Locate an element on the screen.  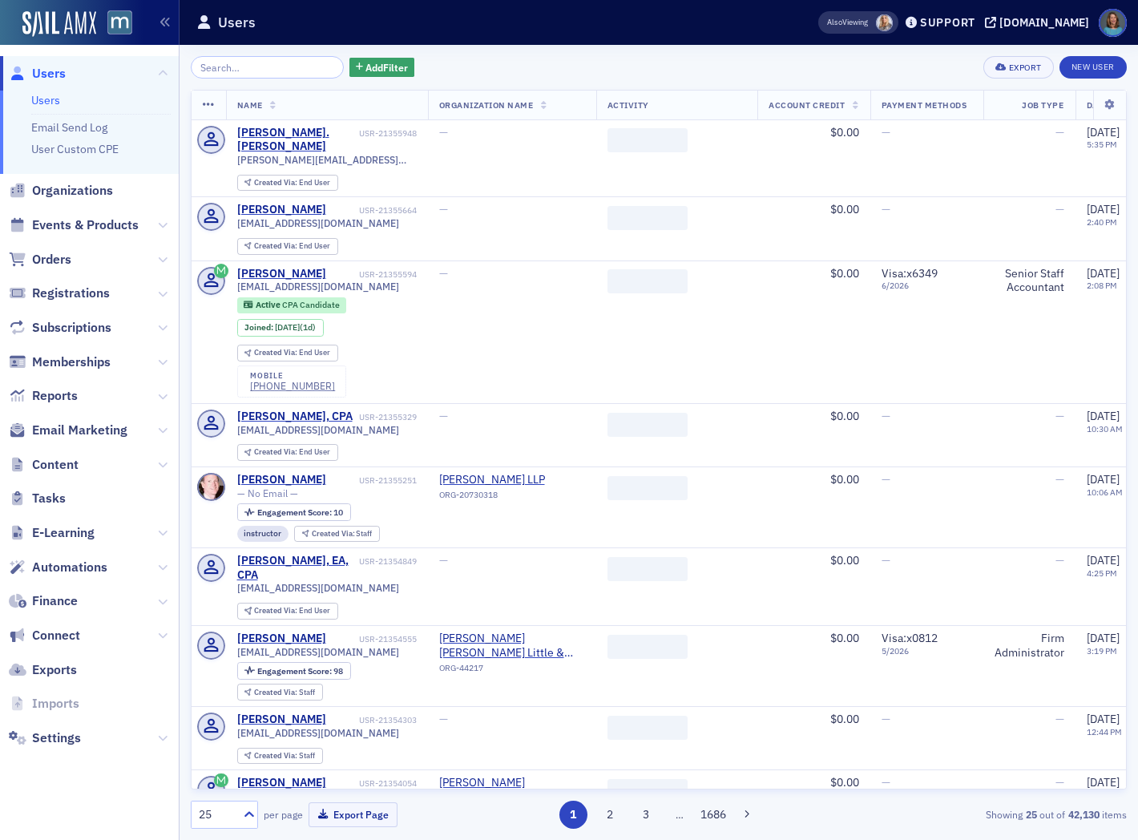
span: Content is located at coordinates (55, 465).